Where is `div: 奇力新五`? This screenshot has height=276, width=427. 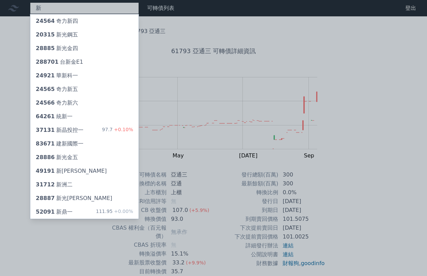
div: 奇力新五 is located at coordinates (57, 89).